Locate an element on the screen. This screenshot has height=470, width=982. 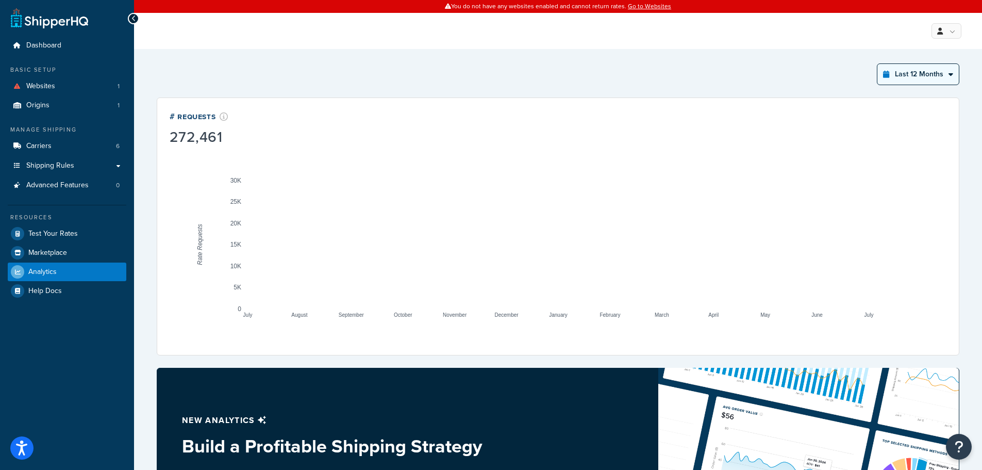
svg: A chart. is located at coordinates (558, 244).